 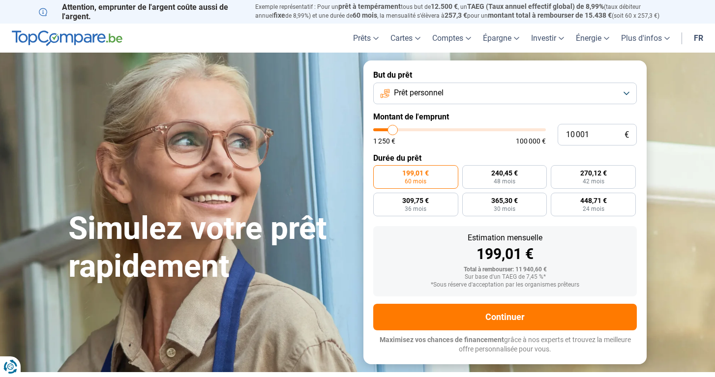 I want to click on span: TAEG (Taux annuel effectif global) de 8,99%, so click(x=536, y=6).